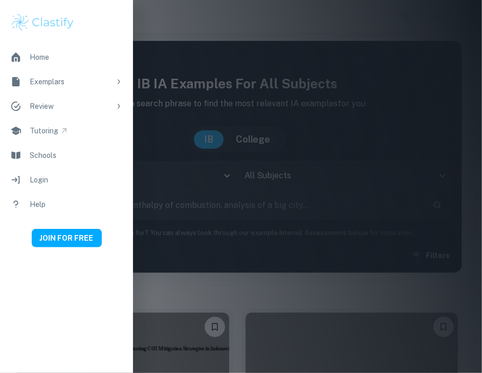  What do you see at coordinates (66, 238) in the screenshot?
I see `a: JOIN FOR FREE` at bounding box center [66, 238].